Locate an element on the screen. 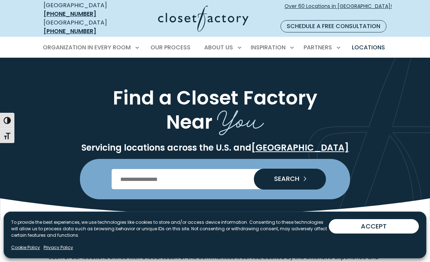 The width and height of the screenshot is (430, 262). p: To provide the best experiences, we use technologies like cookies to store and/or access device i... is located at coordinates (170, 229).